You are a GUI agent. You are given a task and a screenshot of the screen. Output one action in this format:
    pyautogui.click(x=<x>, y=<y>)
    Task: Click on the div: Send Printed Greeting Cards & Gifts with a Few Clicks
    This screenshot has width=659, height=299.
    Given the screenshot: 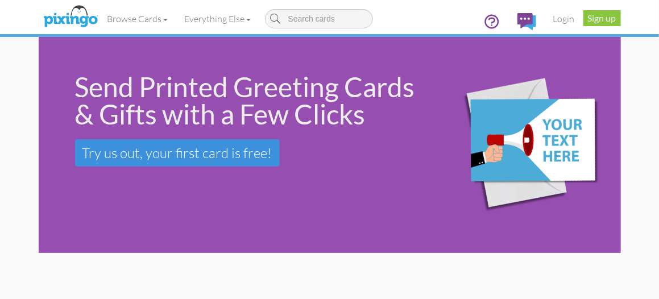 What is the action you would take?
    pyautogui.click(x=246, y=101)
    